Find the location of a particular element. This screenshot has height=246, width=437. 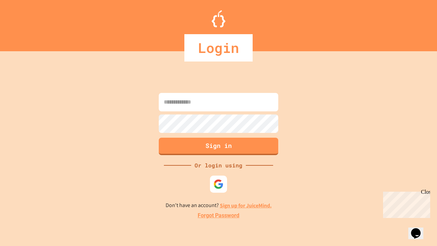

img: google-icon.svg is located at coordinates (218, 184).